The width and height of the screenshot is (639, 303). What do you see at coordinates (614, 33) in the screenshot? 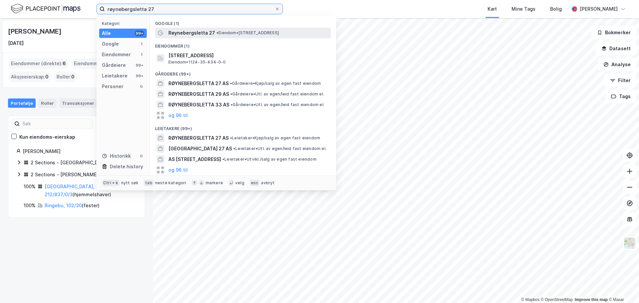
I see `button: Bokmerker` at bounding box center [614, 33].